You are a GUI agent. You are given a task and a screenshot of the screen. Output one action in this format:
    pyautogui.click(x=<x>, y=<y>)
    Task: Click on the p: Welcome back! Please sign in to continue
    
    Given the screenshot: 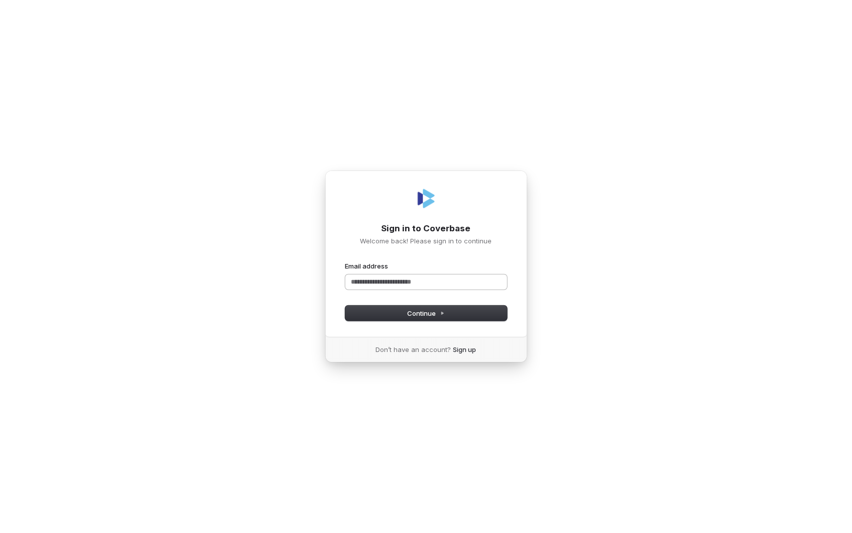 What is the action you would take?
    pyautogui.click(x=426, y=241)
    